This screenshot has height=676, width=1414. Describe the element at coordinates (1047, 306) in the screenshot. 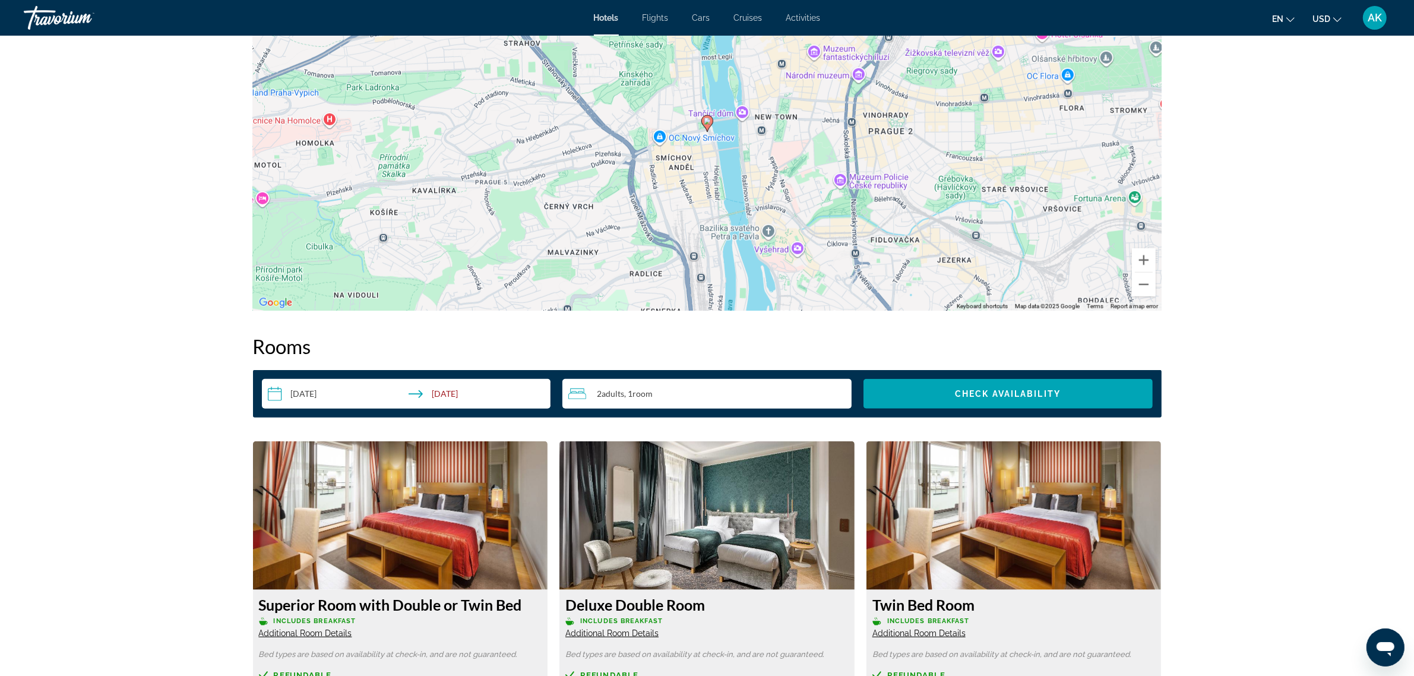

I see `span: Map data ©2025 Google` at that location.